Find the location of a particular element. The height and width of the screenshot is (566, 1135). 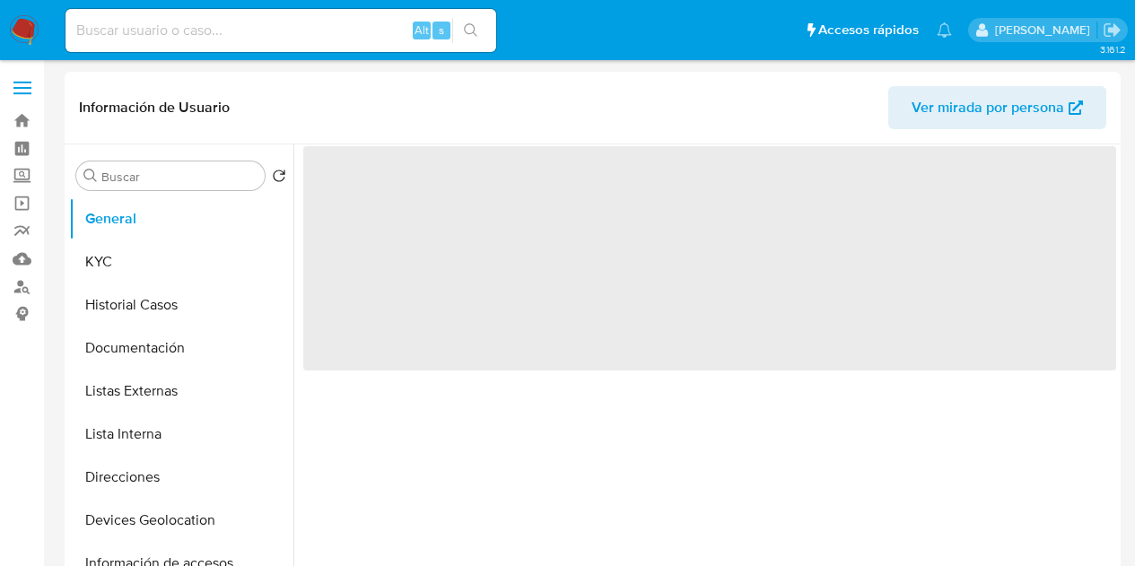

p: loui.hernandezrodriguez@mercadolibre.com.mx is located at coordinates (1045, 30).